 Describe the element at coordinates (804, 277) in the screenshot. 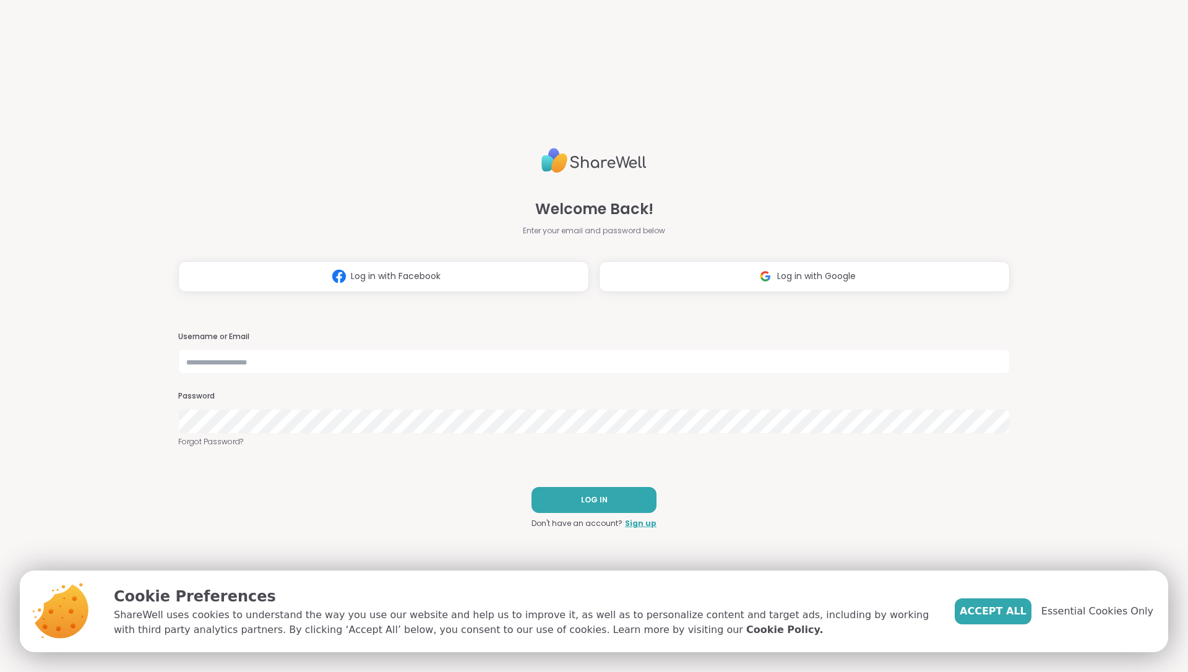

I see `button: Log in with Google` at that location.